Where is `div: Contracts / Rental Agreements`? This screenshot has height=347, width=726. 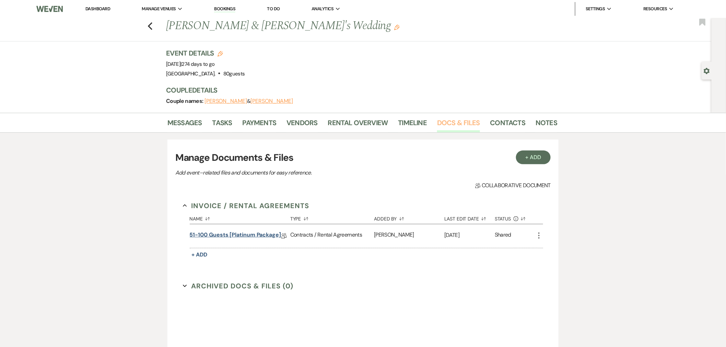
div: Contracts / Rental Agreements is located at coordinates (332, 236).